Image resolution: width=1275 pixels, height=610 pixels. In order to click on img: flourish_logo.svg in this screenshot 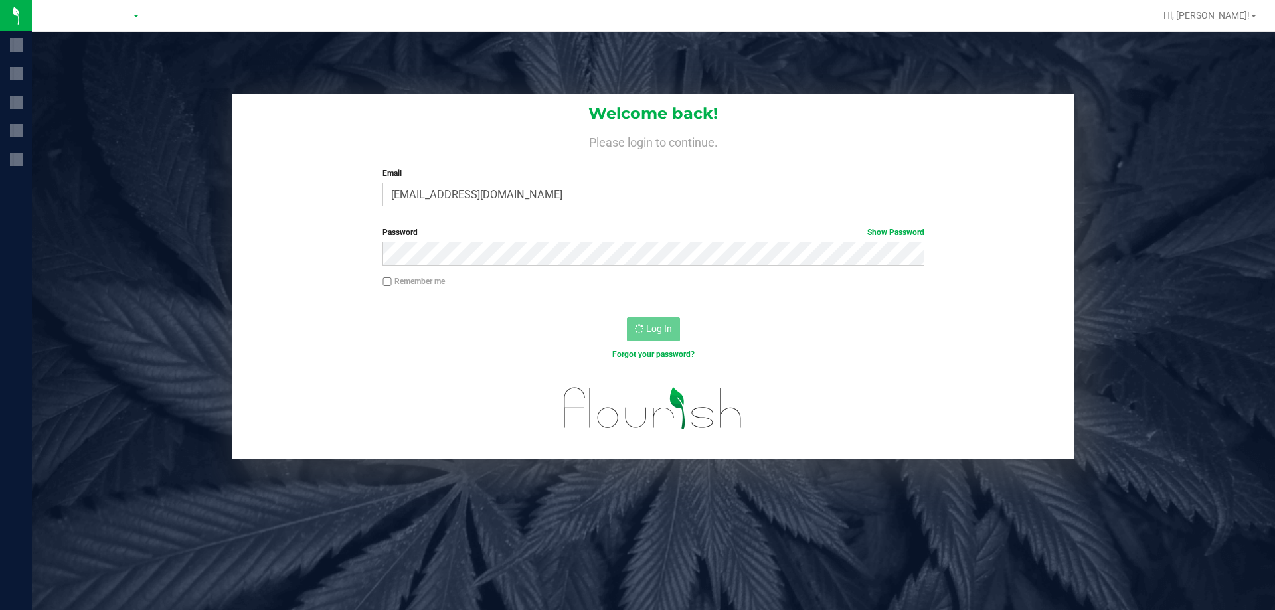, I will do `click(653, 408)`.